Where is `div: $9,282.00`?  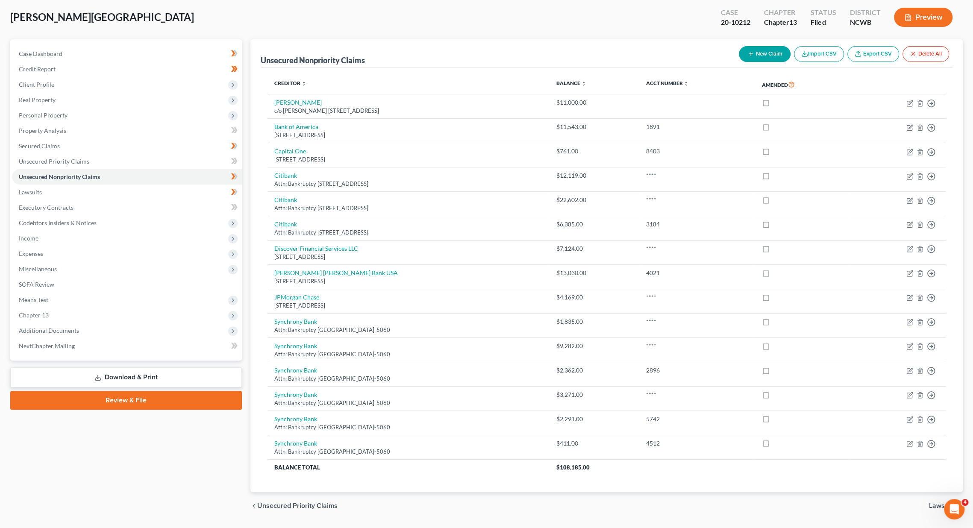
div: $9,282.00 is located at coordinates (594, 346).